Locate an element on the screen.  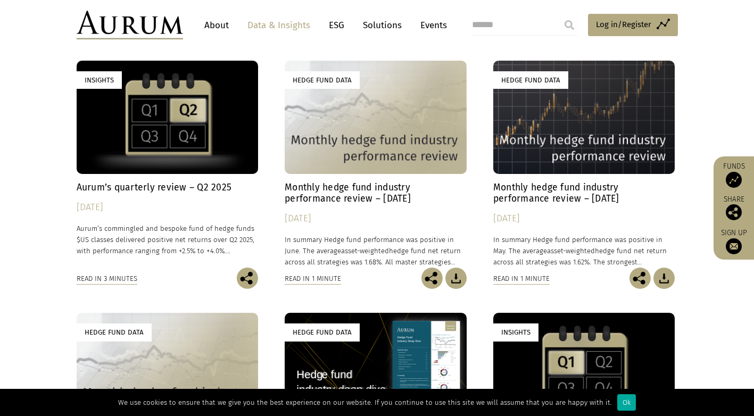
span: Log in/Register is located at coordinates (623, 24).